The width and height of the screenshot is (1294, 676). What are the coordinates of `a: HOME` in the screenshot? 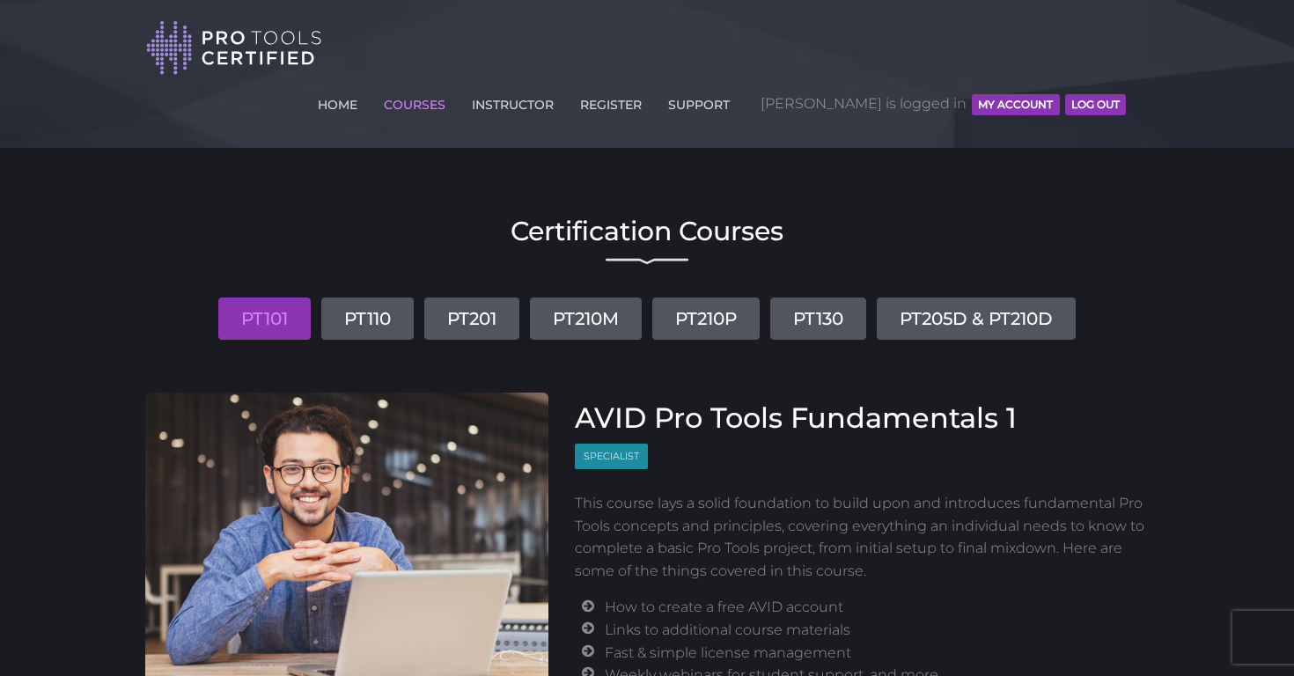 It's located at (337, 101).